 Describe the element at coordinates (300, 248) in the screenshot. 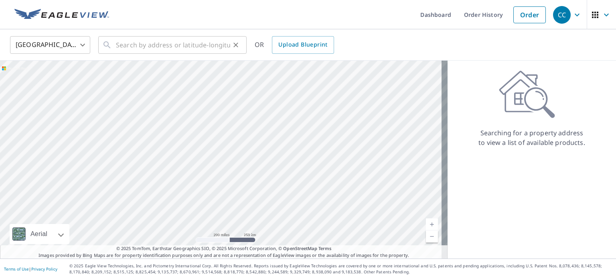

I see `a: OpenStreetMap` at that location.